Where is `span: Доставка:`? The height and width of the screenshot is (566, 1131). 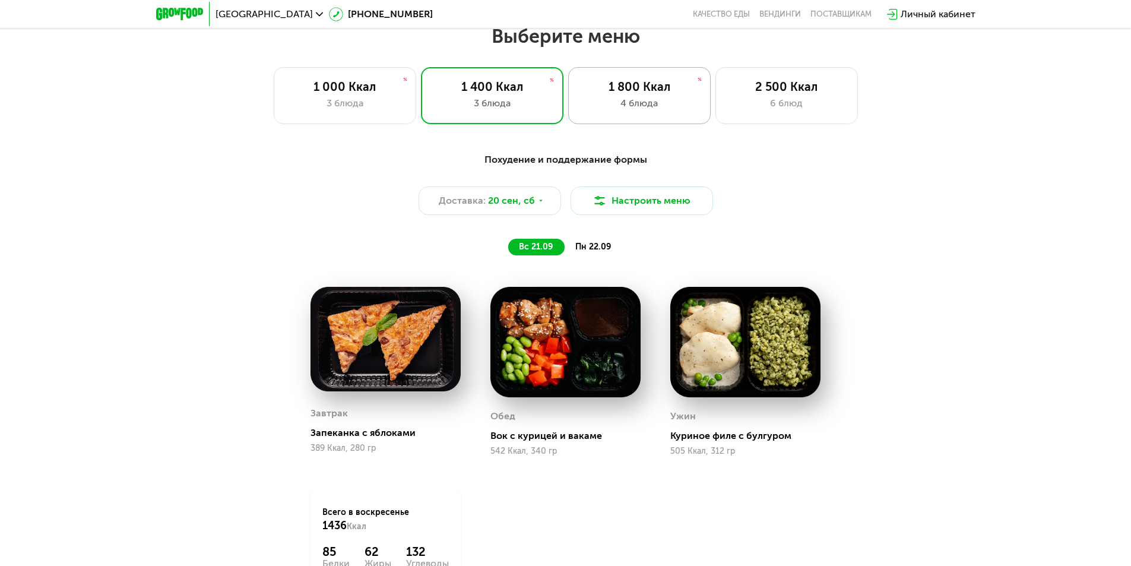
span: Доставка: is located at coordinates (462, 201).